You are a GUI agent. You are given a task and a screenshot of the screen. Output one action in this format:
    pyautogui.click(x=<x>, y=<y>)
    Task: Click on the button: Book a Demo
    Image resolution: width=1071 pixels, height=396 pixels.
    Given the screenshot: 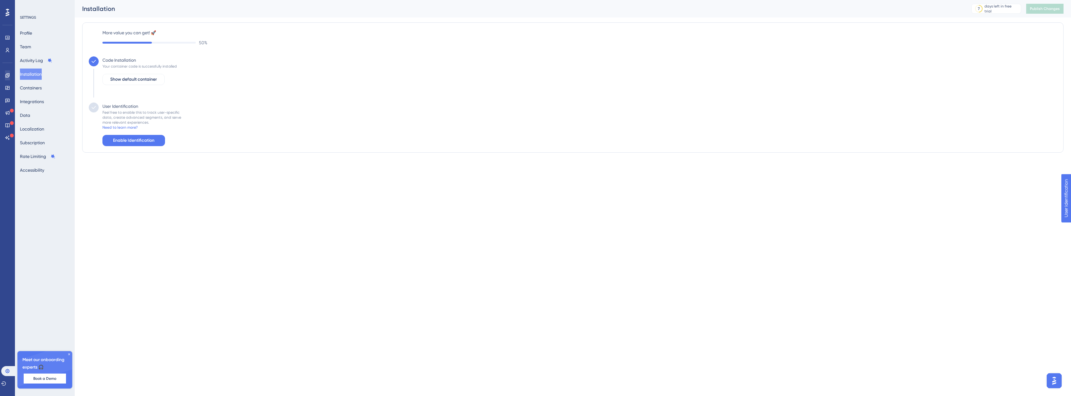 What is the action you would take?
    pyautogui.click(x=45, y=378)
    